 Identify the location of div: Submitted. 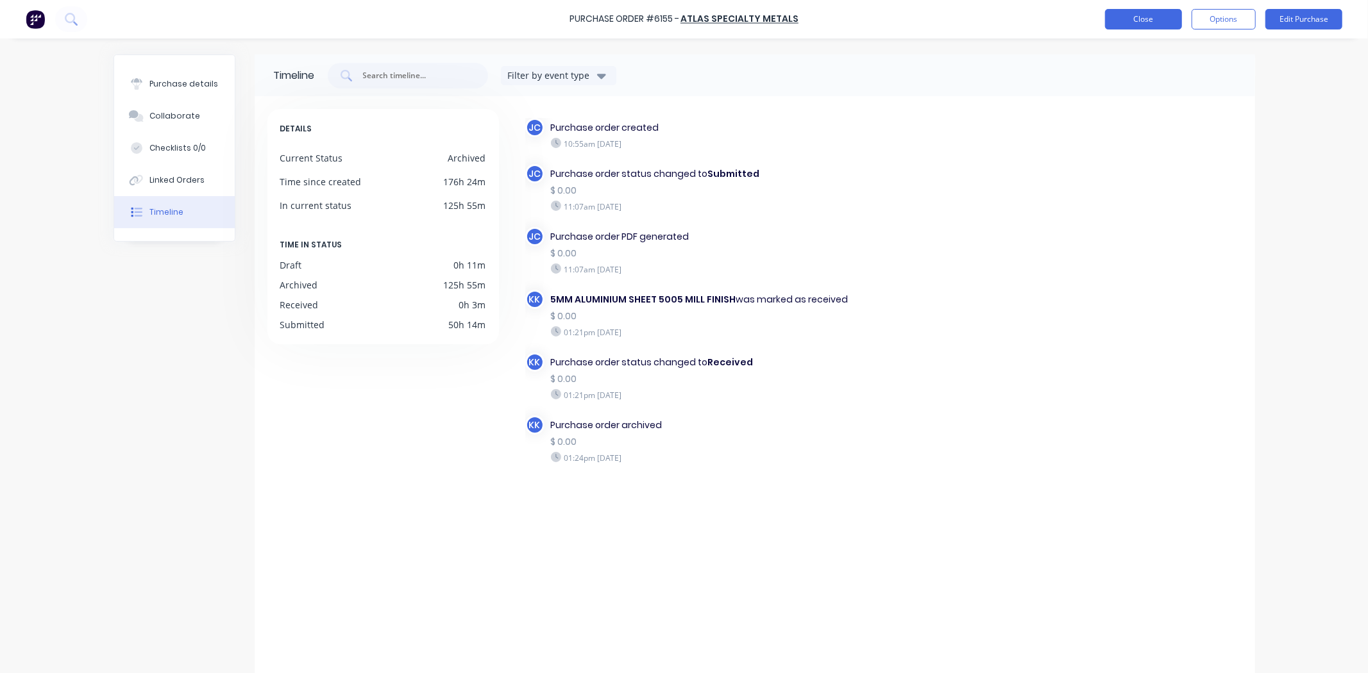
(303, 324).